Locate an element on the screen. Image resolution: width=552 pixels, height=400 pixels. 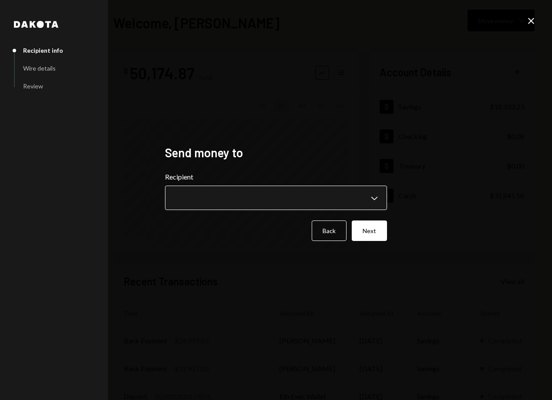
button: Back is located at coordinates (329, 230).